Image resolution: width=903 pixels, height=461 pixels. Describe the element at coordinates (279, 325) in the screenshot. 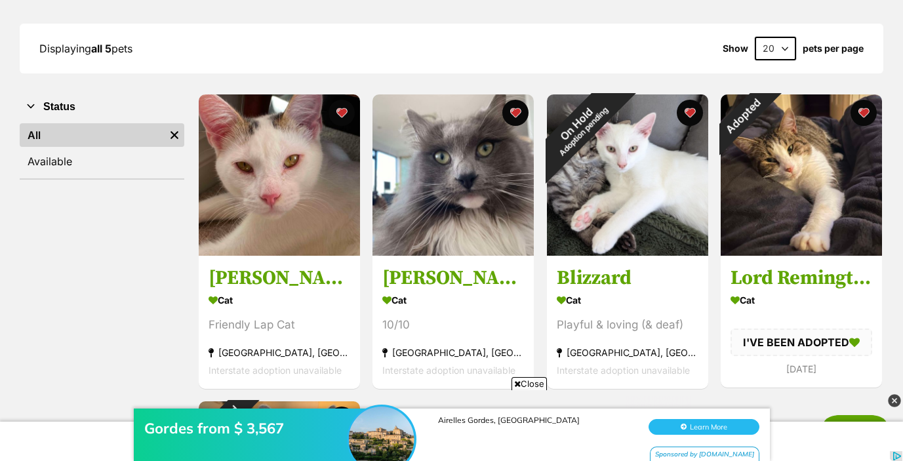

I see `div: Friendly Lap Cat` at that location.